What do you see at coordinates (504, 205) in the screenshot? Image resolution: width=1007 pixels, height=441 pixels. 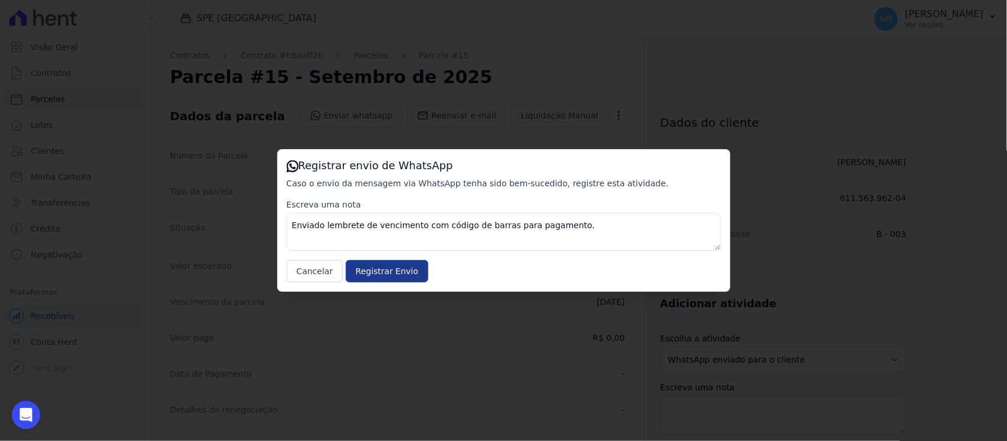 I see `label: Escreva uma nota` at bounding box center [504, 205].